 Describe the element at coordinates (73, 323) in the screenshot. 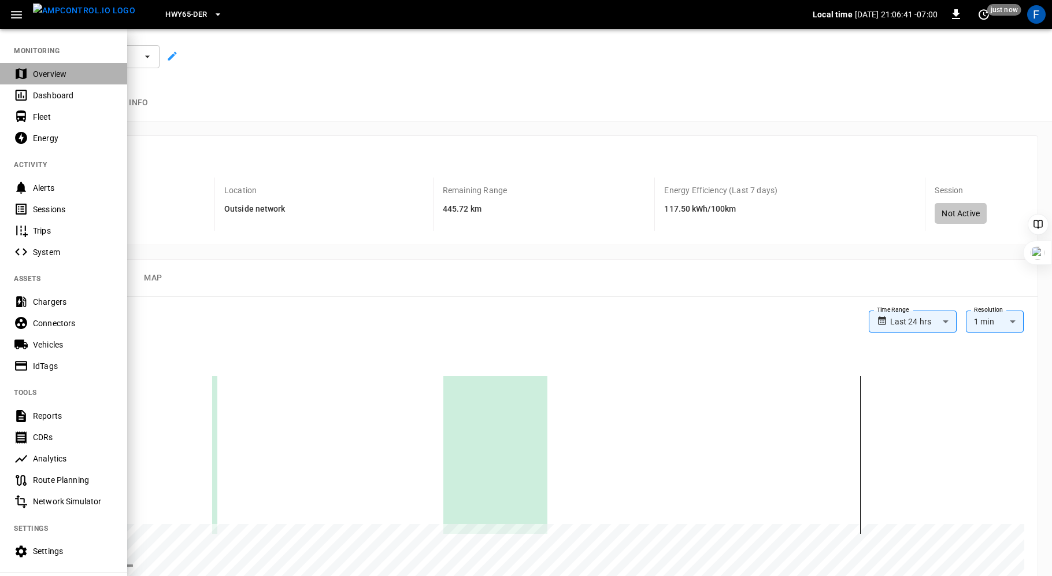

I see `div: Connectors` at that location.